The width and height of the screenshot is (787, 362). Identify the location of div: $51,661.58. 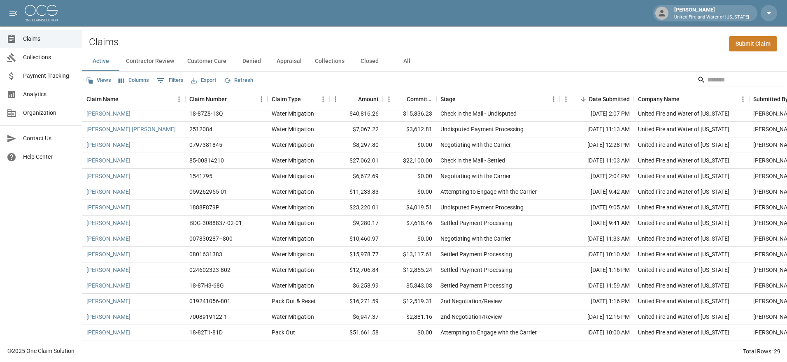
(356, 333).